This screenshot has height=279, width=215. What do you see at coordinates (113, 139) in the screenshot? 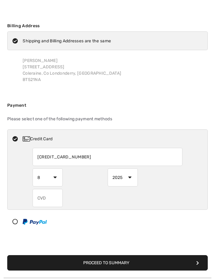
I see `div: Credit Card` at bounding box center [113, 139].